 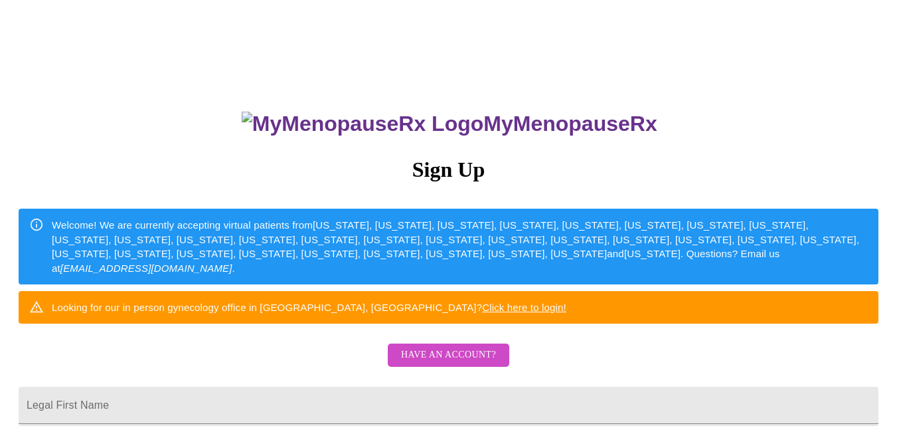 I want to click on span: Have an account?, so click(x=448, y=355).